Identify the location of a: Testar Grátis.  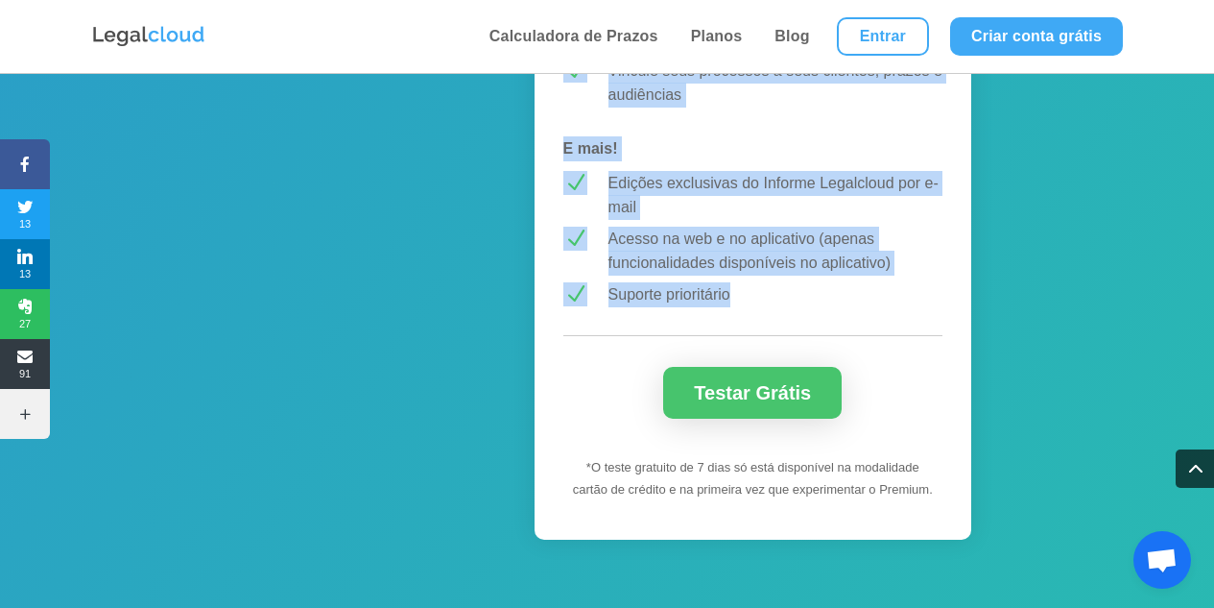
(753, 393).